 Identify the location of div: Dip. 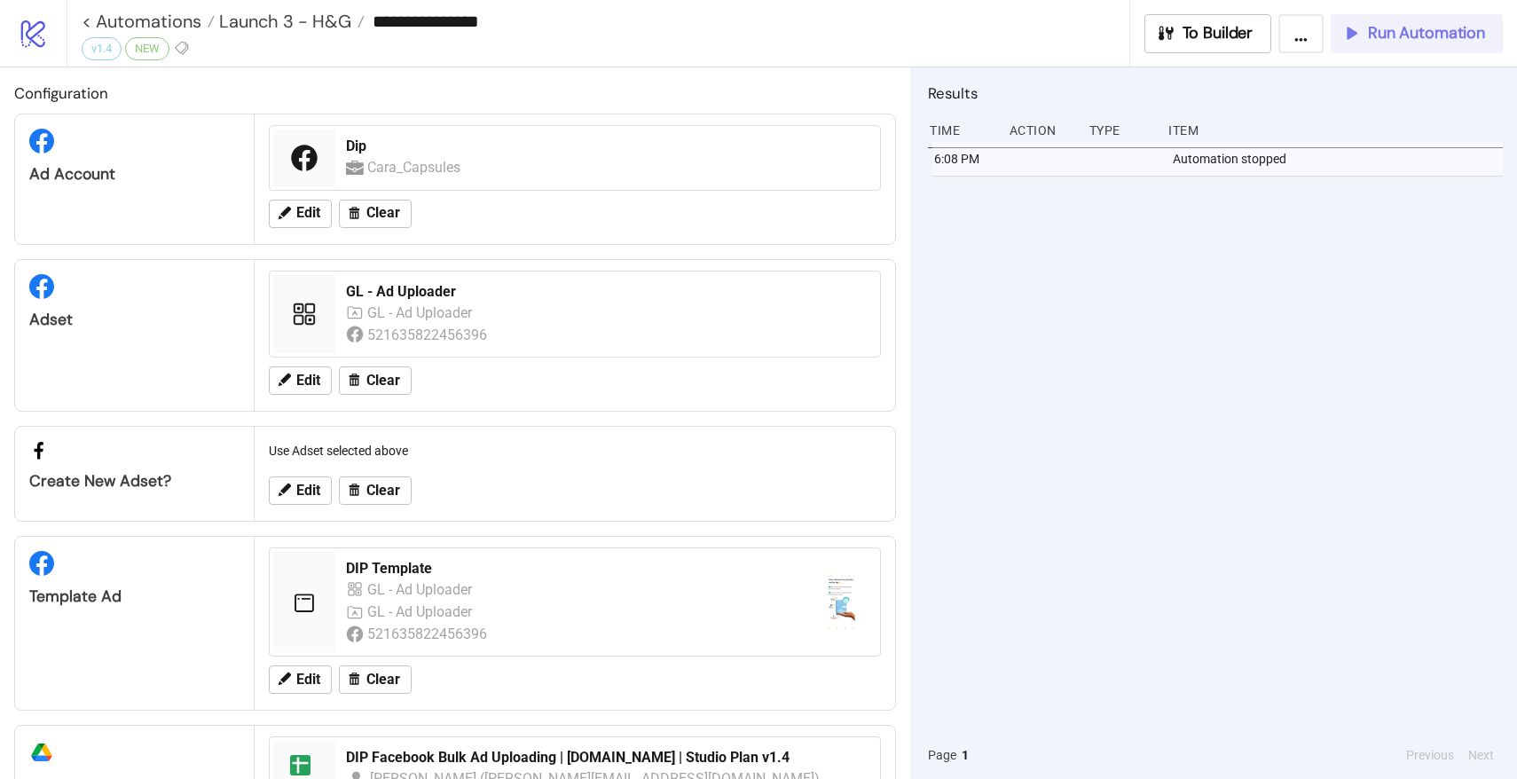
(608, 146).